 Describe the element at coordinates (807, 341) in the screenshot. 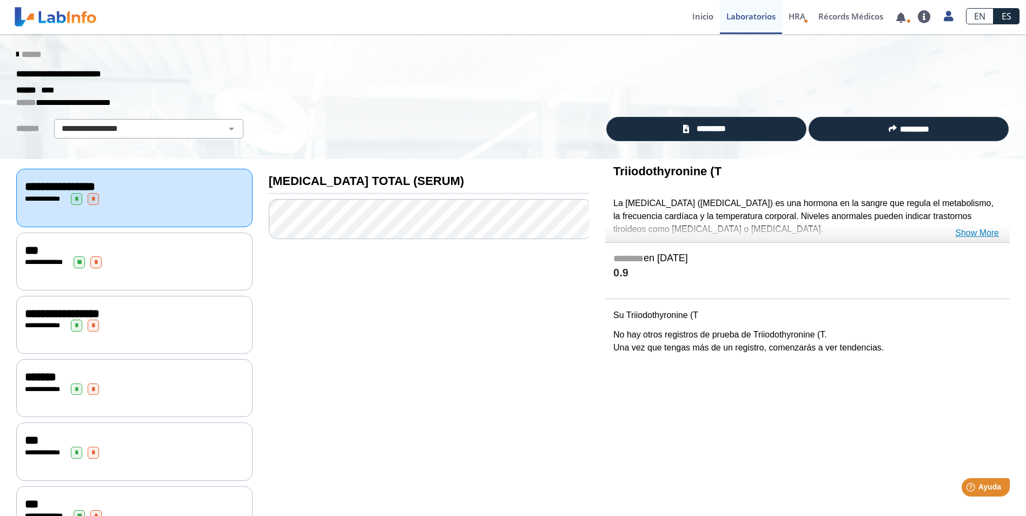

I see `p: No hay otros registros de prueba de Triiodothyronine (T. Una vez que tengas más de un registro, c...` at that location.